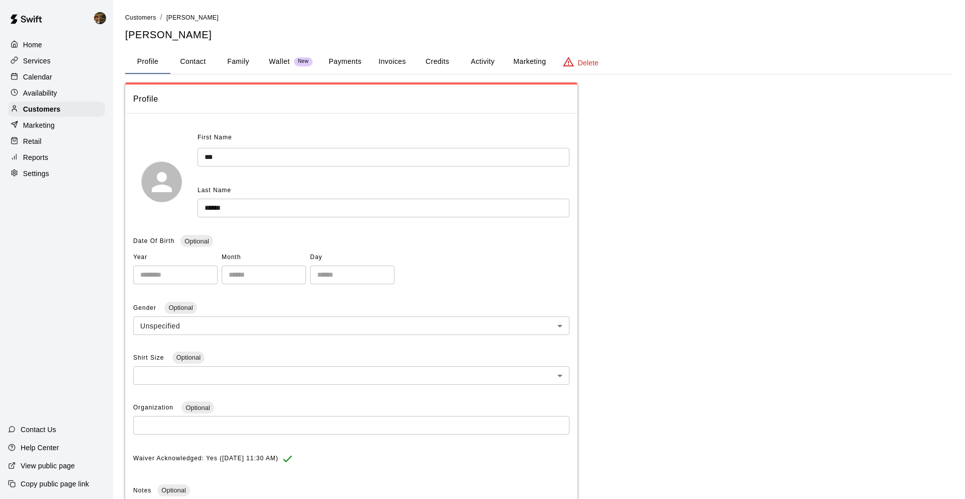 Image resolution: width=965 pixels, height=499 pixels. What do you see at coordinates (42, 109) in the screenshot?
I see `p: Customers` at bounding box center [42, 109].